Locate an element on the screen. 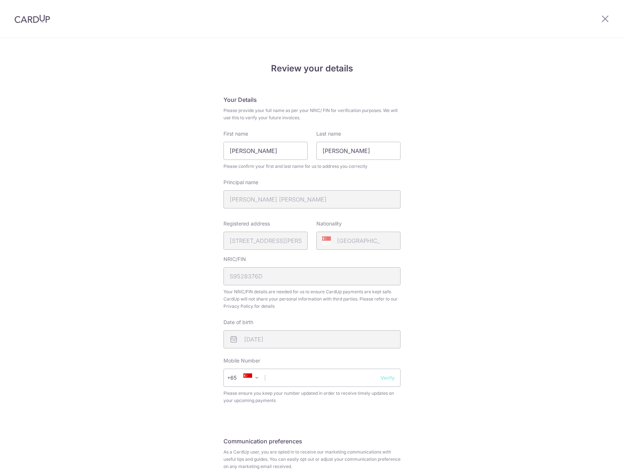 The height and width of the screenshot is (472, 624). label: Nationality is located at coordinates (329, 224).